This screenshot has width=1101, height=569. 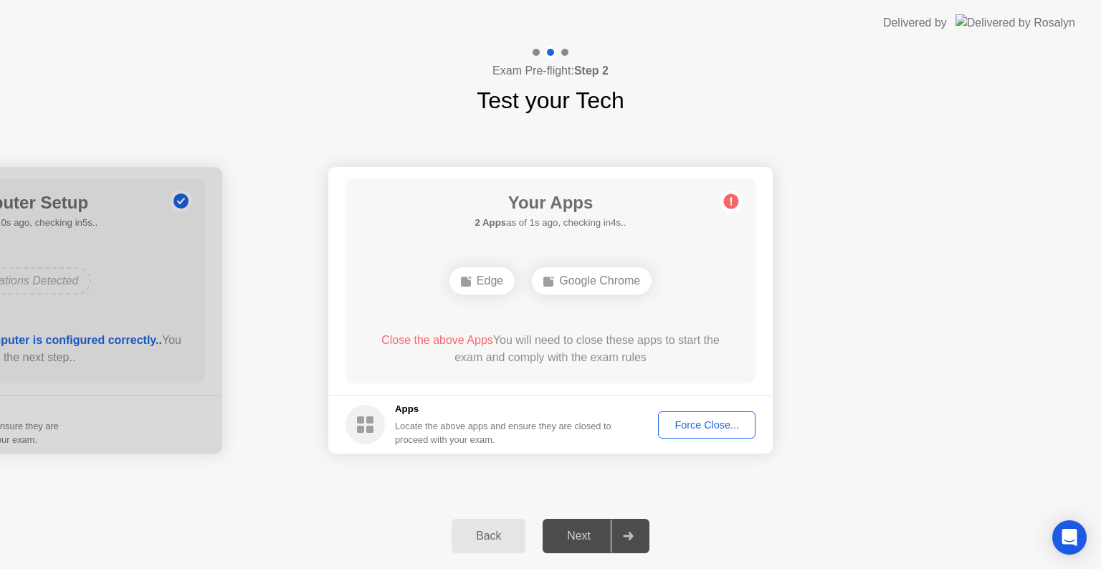 I want to click on b: Step 2, so click(x=591, y=70).